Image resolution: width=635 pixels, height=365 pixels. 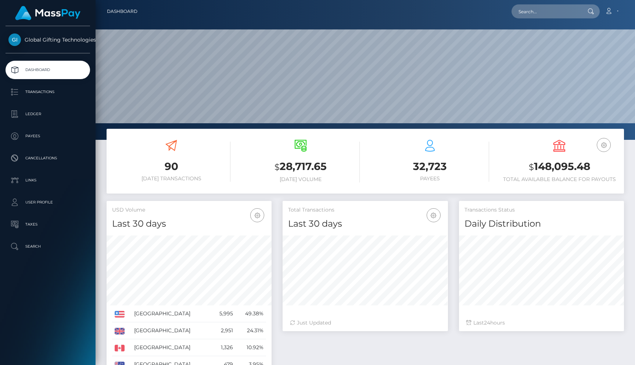 I want to click on td: 10.92%, so click(x=251, y=347).